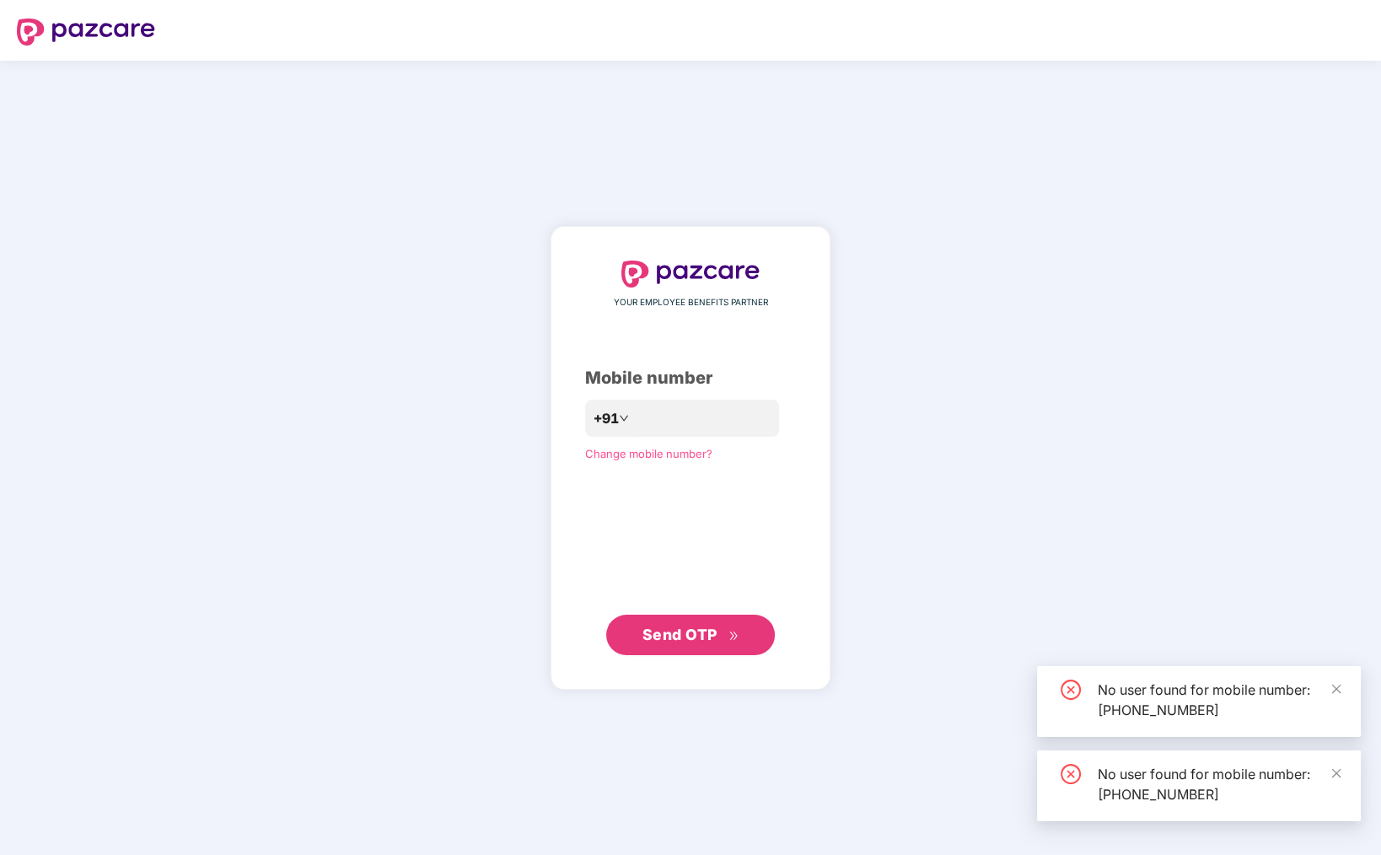 This screenshot has height=855, width=1381. What do you see at coordinates (648, 454) in the screenshot?
I see `span: Change mobile number?` at bounding box center [648, 454].